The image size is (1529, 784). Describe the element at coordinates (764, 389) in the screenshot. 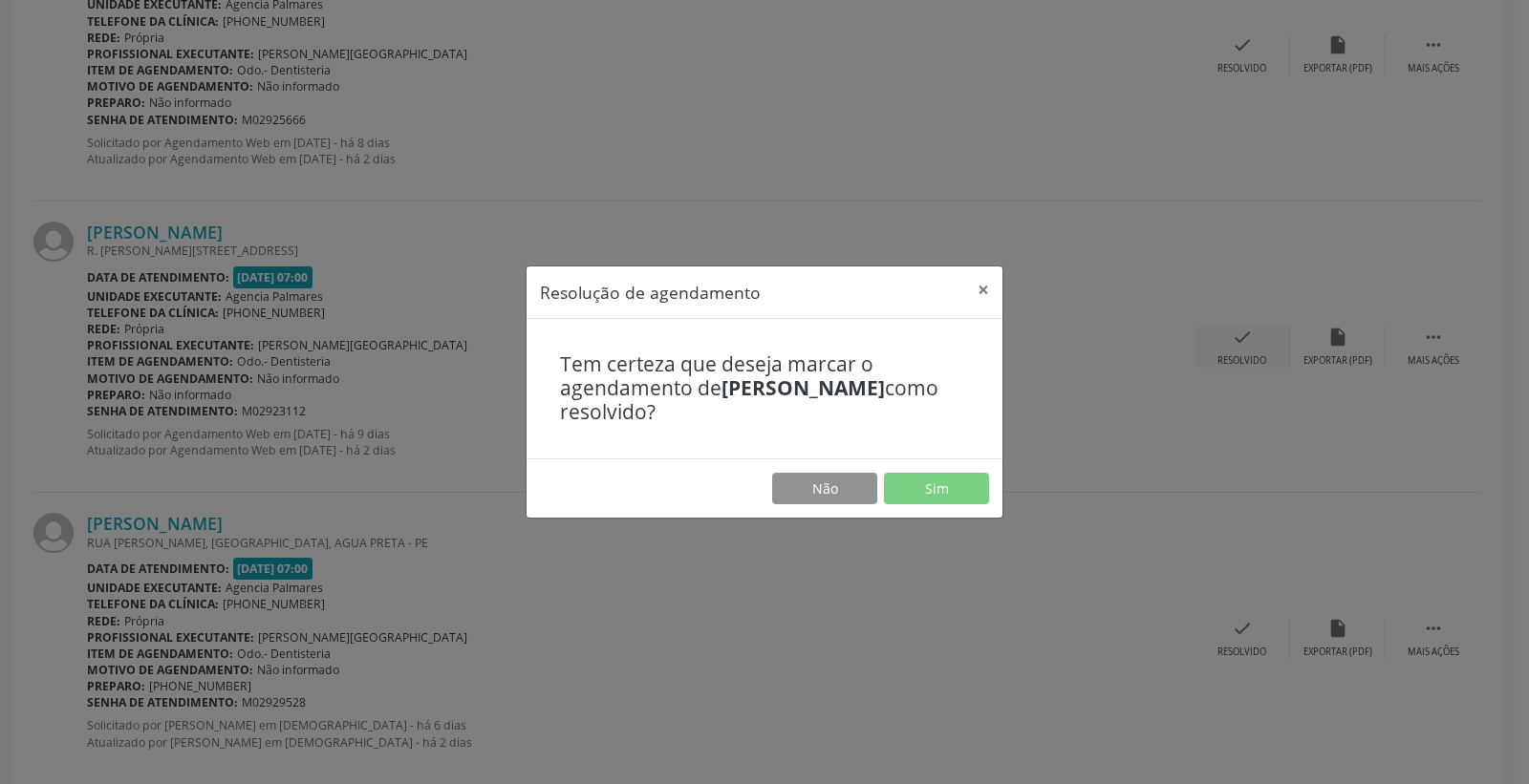

I see `h4: Tem certeza que deseja marcar o agendamento de como resolvido?` at that location.